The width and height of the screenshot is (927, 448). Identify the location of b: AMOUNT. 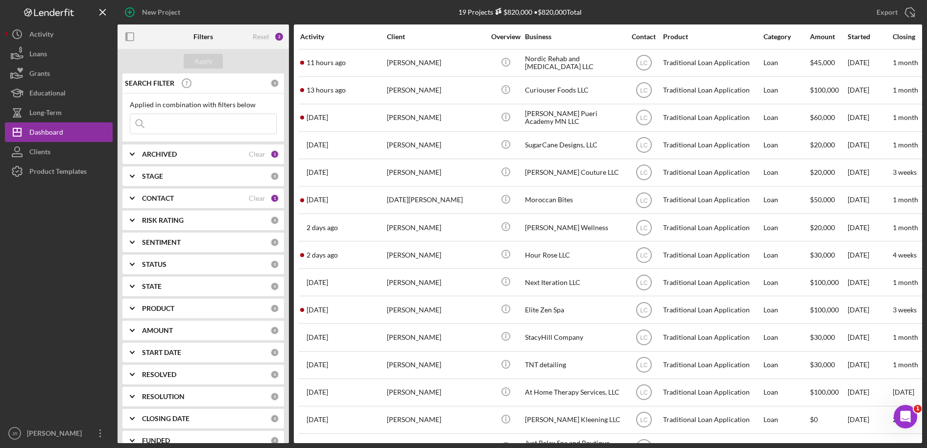
(157, 331).